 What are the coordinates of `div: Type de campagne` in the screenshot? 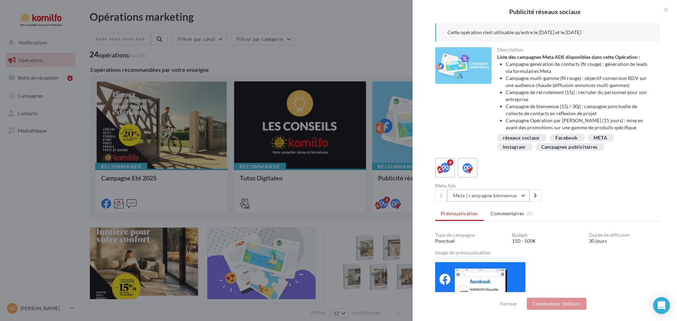 It's located at (471, 235).